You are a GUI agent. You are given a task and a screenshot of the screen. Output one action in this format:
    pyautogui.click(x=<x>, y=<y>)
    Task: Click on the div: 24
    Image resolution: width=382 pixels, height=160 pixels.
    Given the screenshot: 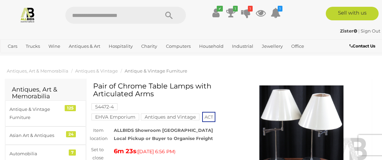 What is the action you would take?
    pyautogui.click(x=71, y=134)
    